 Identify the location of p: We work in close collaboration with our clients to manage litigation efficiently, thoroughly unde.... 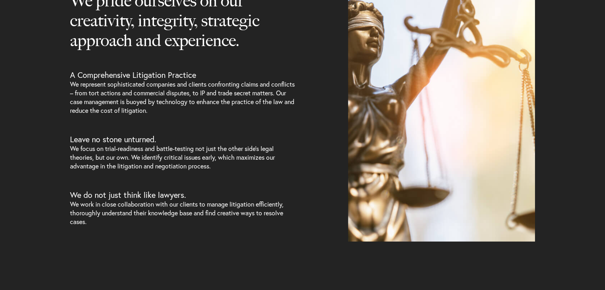
(183, 209).